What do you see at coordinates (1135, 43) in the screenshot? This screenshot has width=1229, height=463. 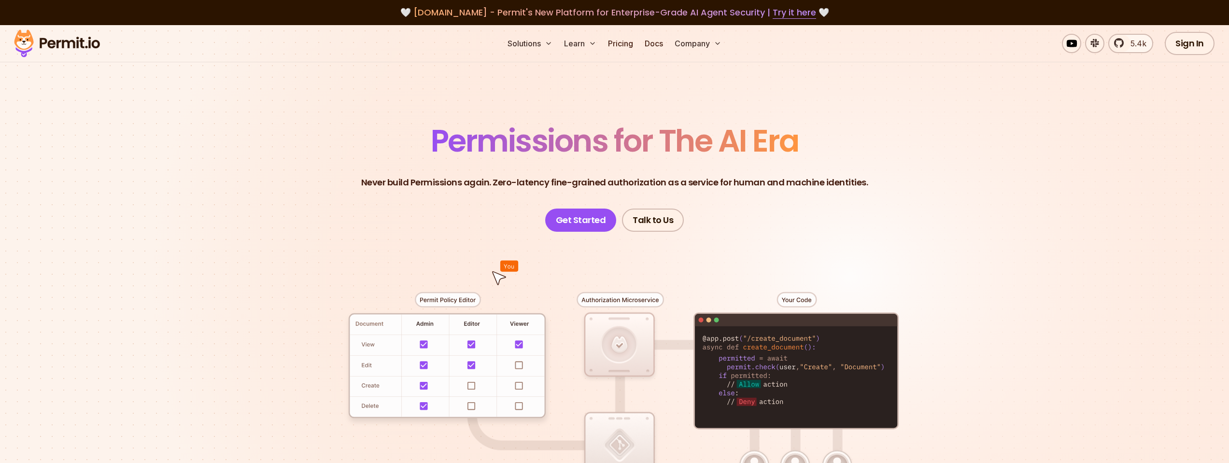 I see `span: 5.4k` at bounding box center [1135, 43].